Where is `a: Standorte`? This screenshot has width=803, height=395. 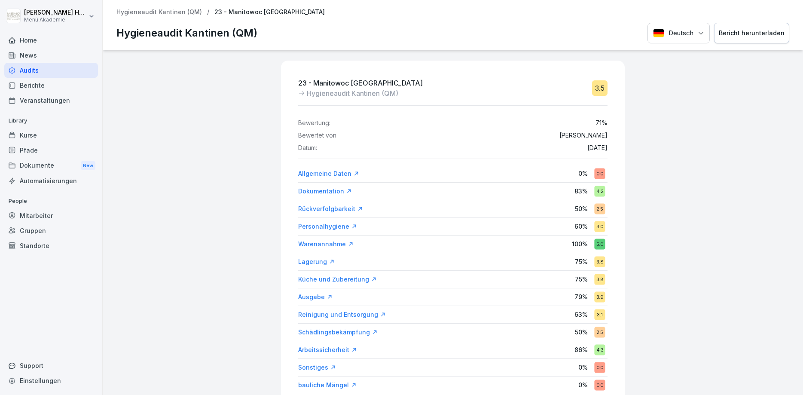 a: Standorte is located at coordinates (51, 245).